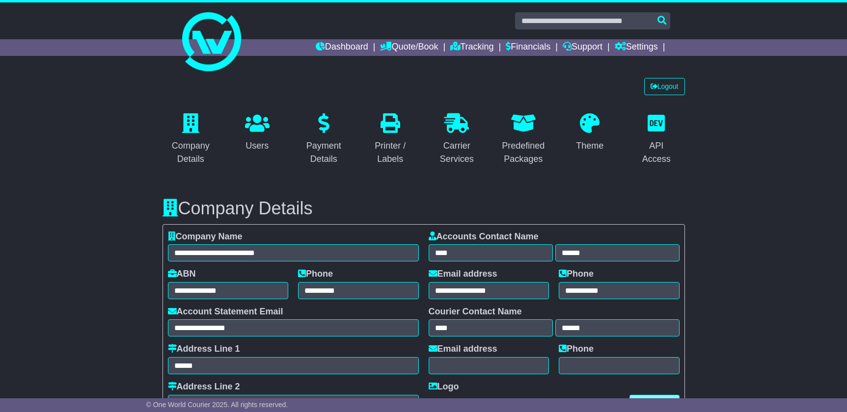 The height and width of the screenshot is (412, 847). I want to click on div: Company Details, so click(191, 153).